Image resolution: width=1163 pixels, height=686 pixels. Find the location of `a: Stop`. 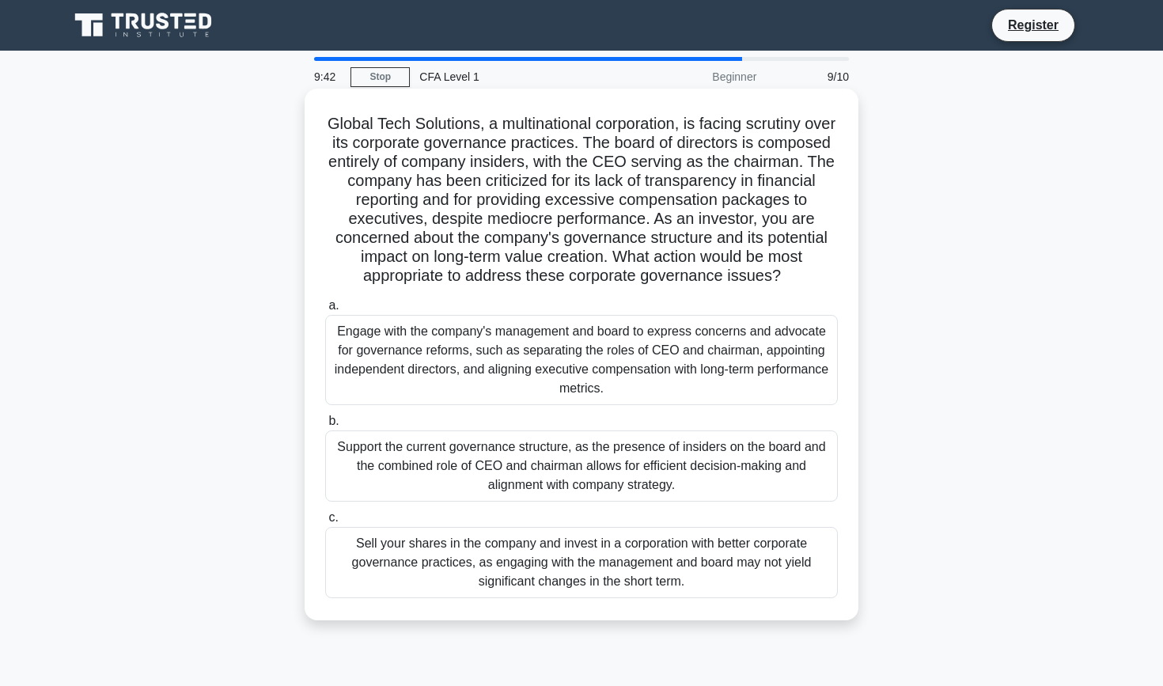

a: Stop is located at coordinates (380, 77).